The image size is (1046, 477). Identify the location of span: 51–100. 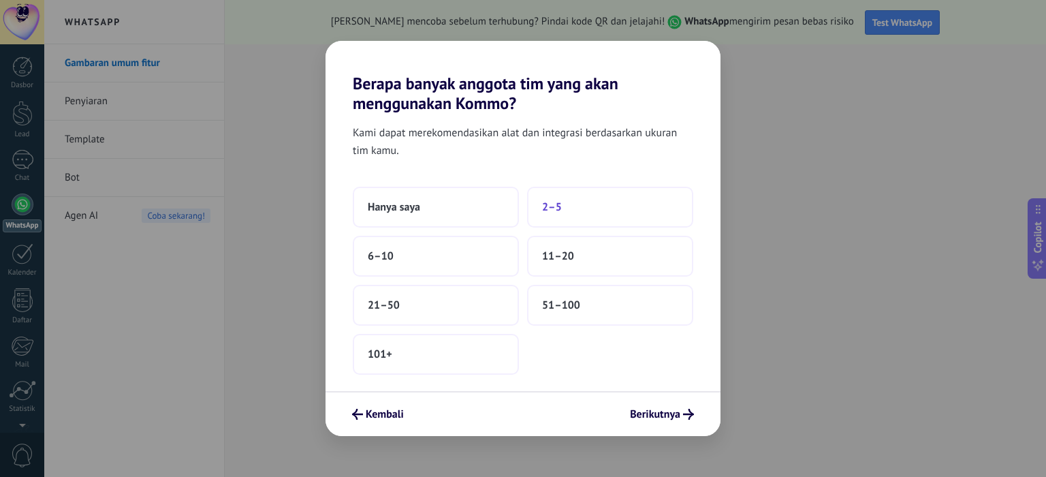
(561, 305).